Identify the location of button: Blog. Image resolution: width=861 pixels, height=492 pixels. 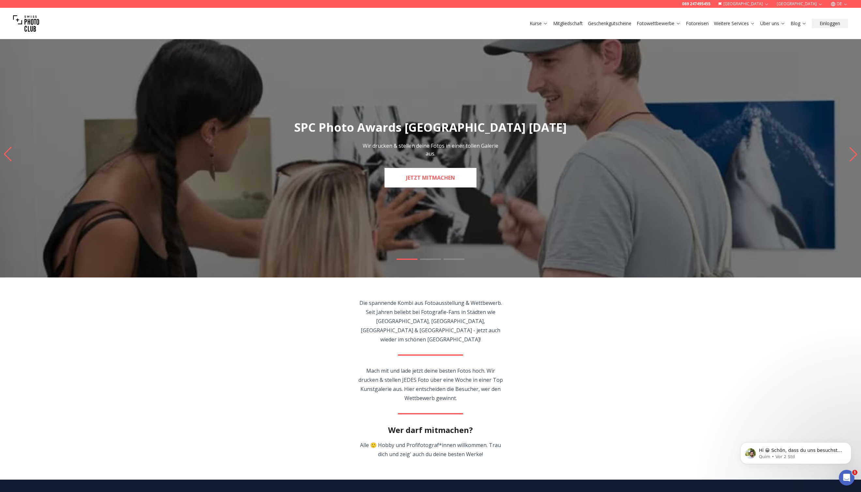
(799, 23).